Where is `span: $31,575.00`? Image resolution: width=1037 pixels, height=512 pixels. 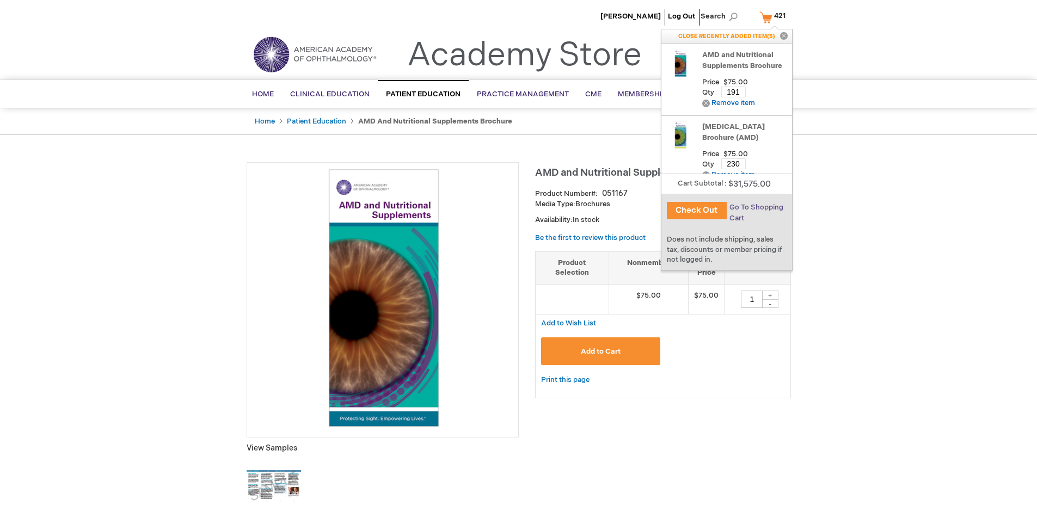
span: $31,575.00 is located at coordinates (749, 184).